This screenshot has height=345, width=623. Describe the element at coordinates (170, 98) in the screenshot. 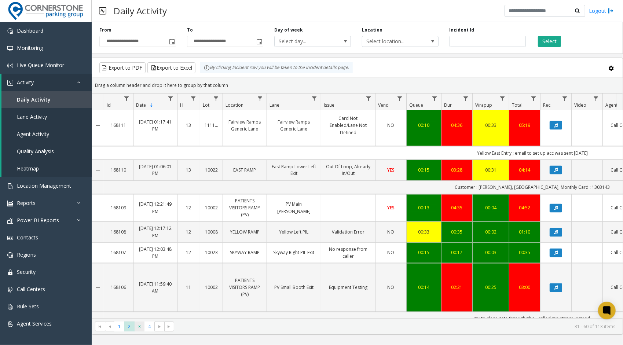

I see `a: Date Filter Menu` at that location.